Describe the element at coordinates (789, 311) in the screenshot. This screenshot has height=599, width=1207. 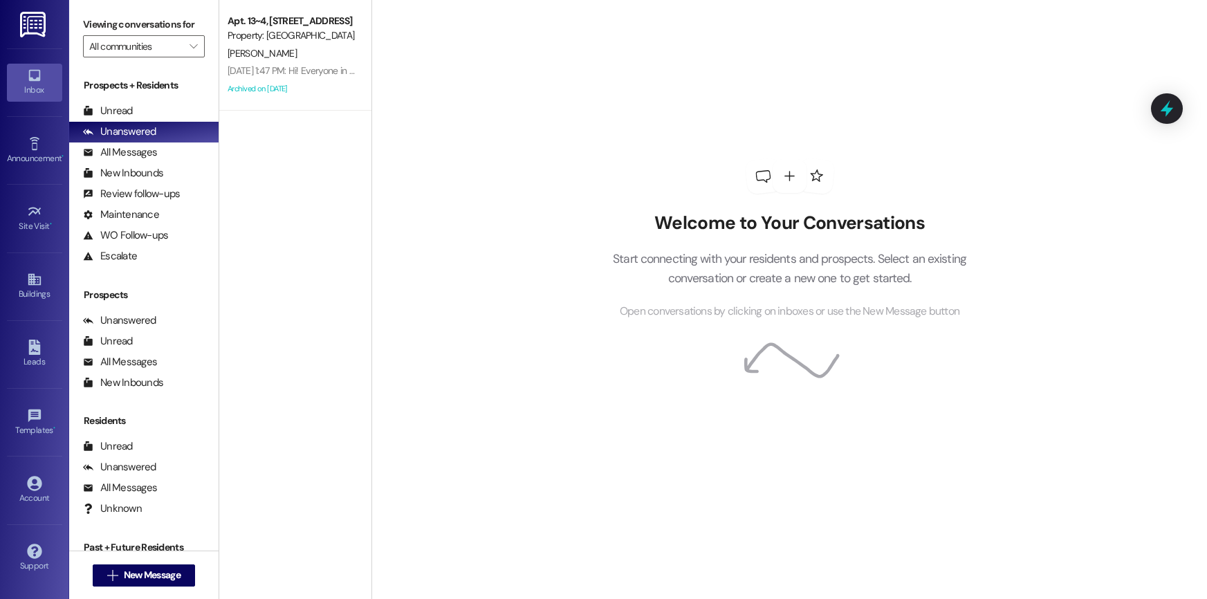
I see `span: Open conversations by clicking on inboxes or use the New Message button` at that location.